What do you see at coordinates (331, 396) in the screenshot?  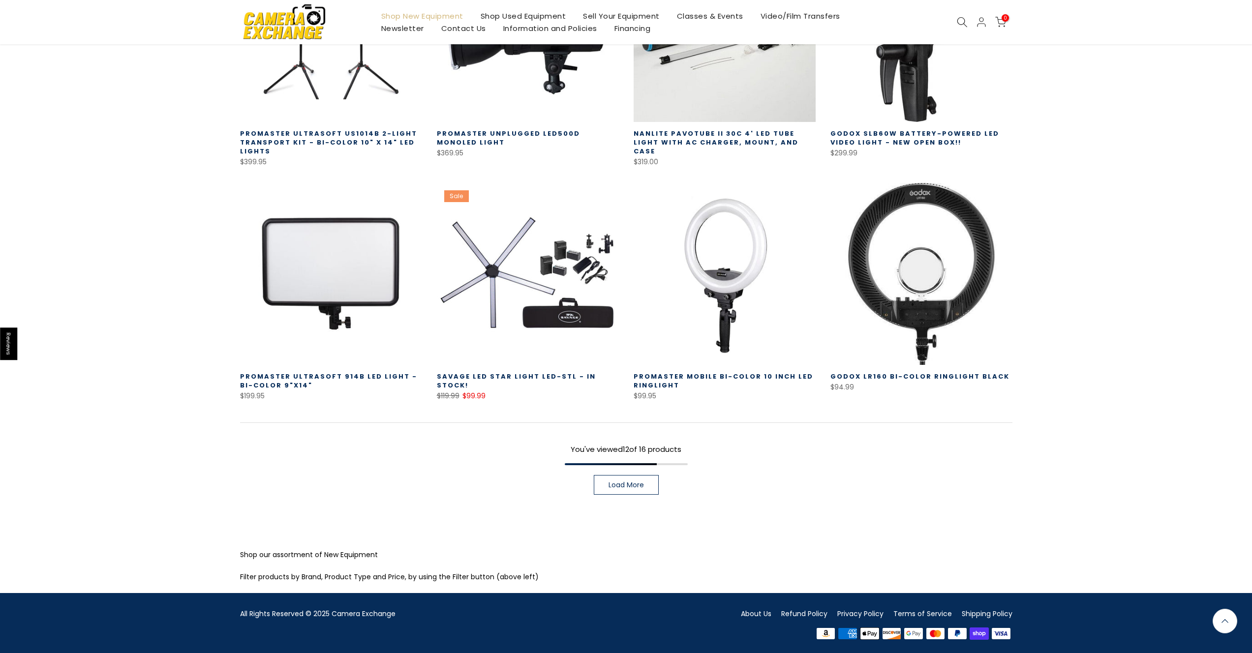 I see `div: $199.95` at bounding box center [331, 396].